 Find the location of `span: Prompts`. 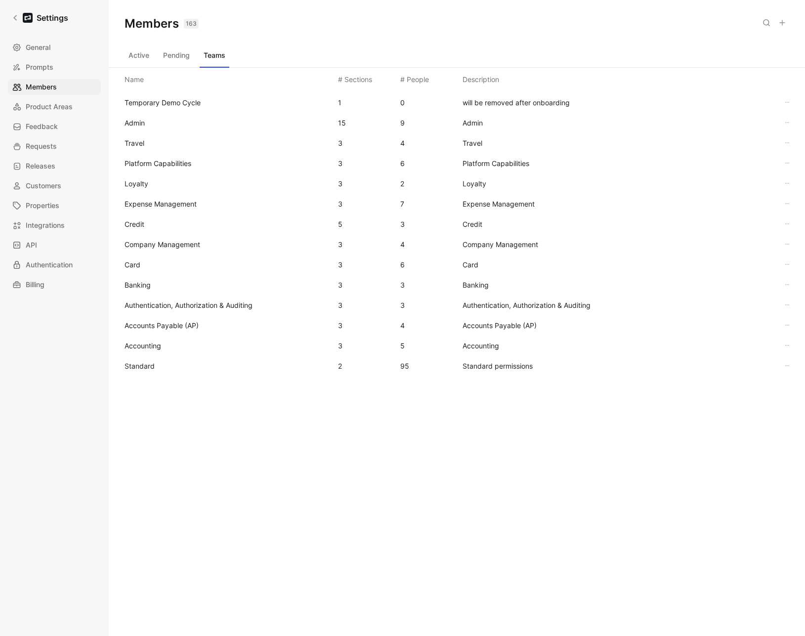

span: Prompts is located at coordinates (40, 67).